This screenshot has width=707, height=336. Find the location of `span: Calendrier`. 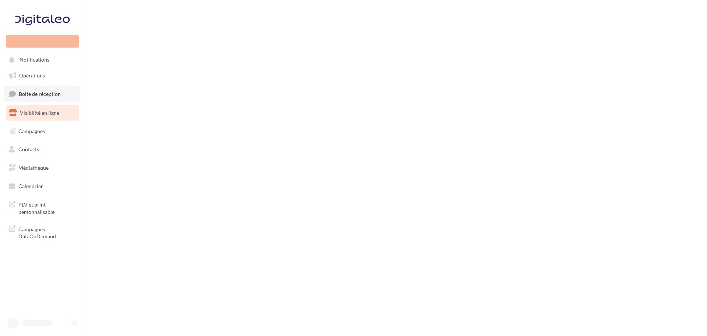

span: Calendrier is located at coordinates (31, 186).